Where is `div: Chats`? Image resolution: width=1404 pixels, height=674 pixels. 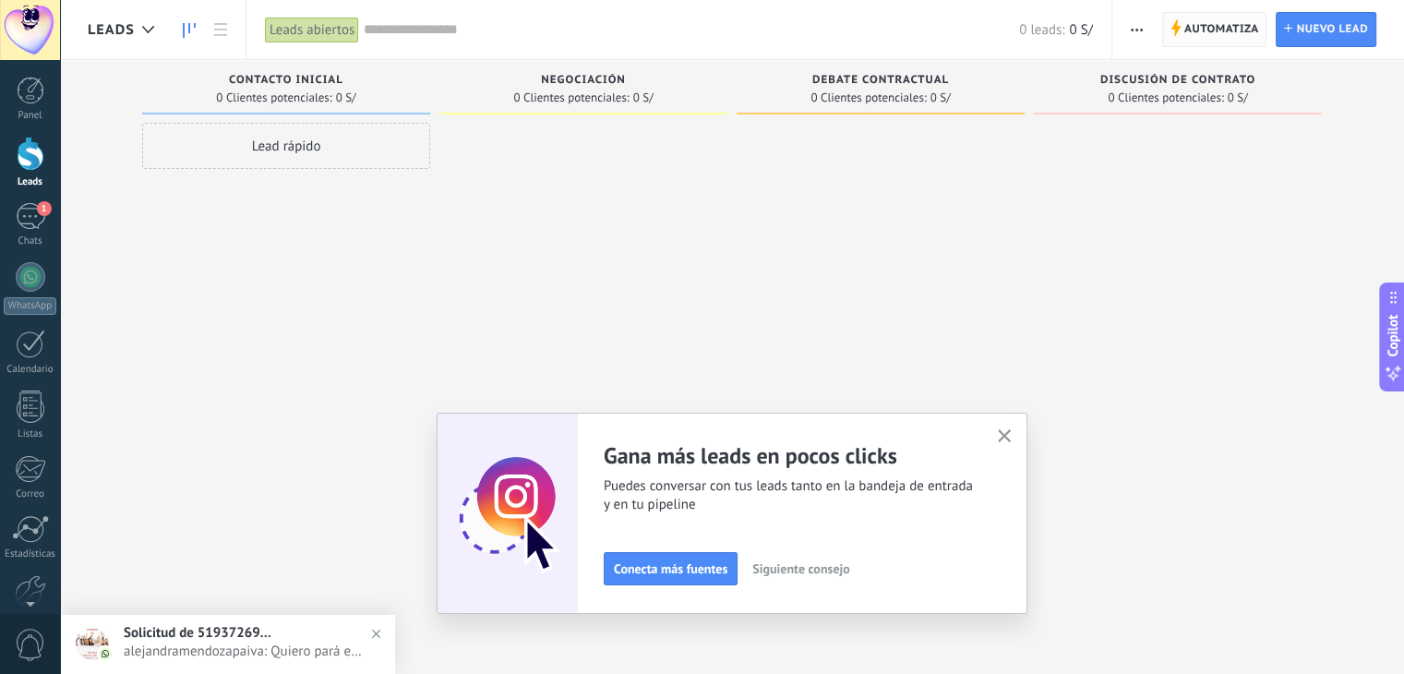 div: Chats is located at coordinates (30, 241).